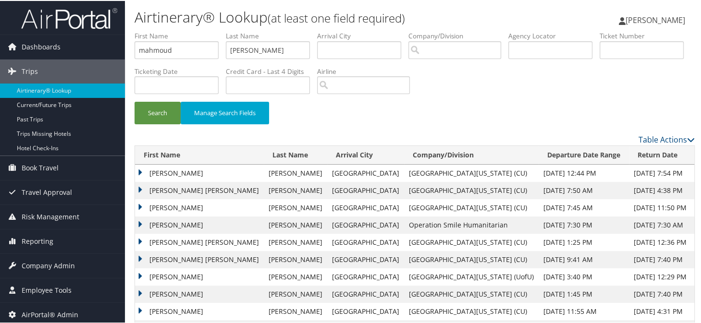 This screenshot has width=701, height=323. Describe the element at coordinates (366, 154) in the screenshot. I see `th: Arrival City: activate to sort column ascending` at that location.